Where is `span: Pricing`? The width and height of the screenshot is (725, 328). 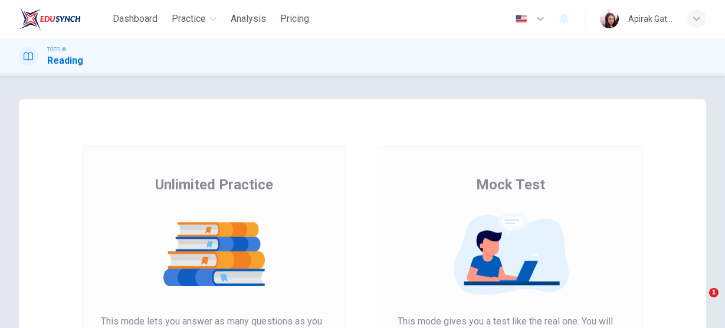
span: Pricing is located at coordinates (294, 19).